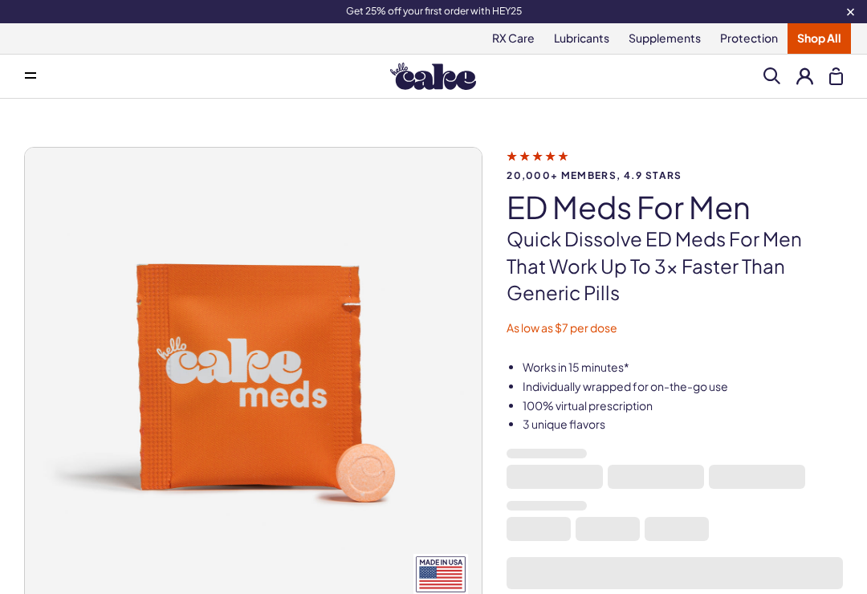 This screenshot has height=594, width=867. I want to click on h1: ED Meds for Men, so click(674, 207).